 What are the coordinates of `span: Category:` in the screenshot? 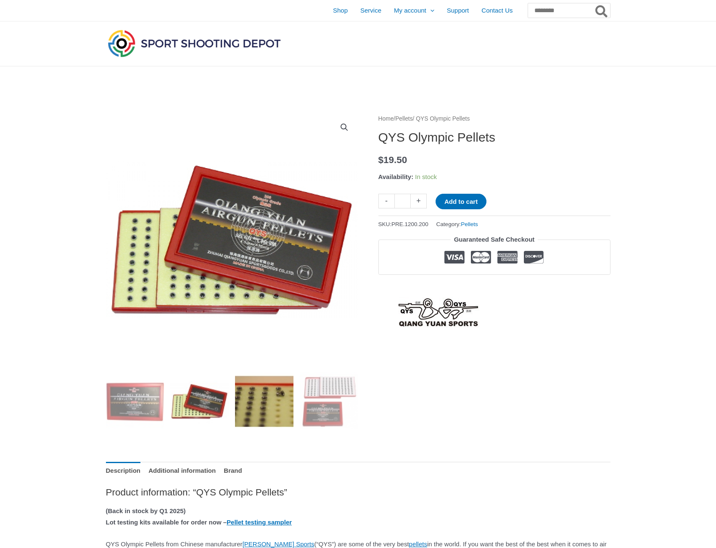 It's located at (457, 224).